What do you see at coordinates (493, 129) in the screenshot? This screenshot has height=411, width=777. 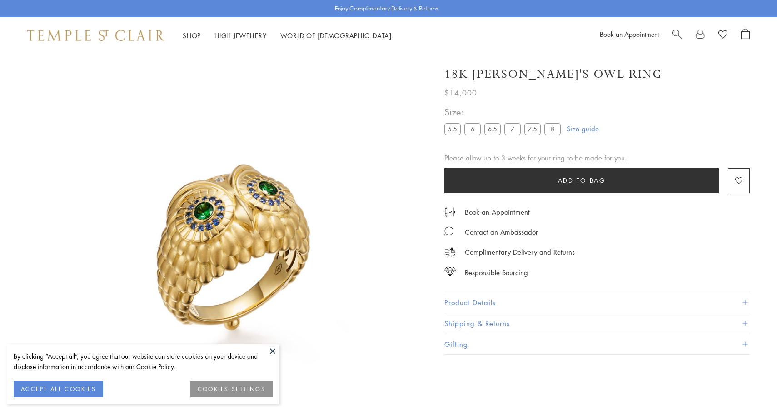 I see `label: 6.5` at bounding box center [493, 129].